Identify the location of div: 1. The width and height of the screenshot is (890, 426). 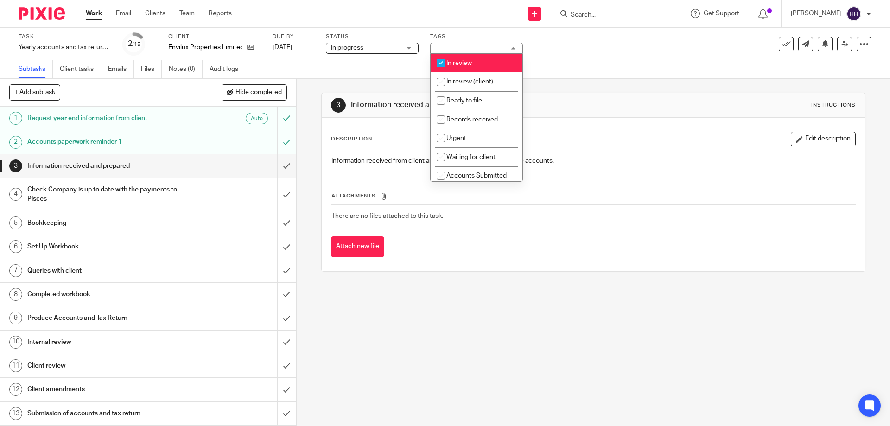
(16, 118).